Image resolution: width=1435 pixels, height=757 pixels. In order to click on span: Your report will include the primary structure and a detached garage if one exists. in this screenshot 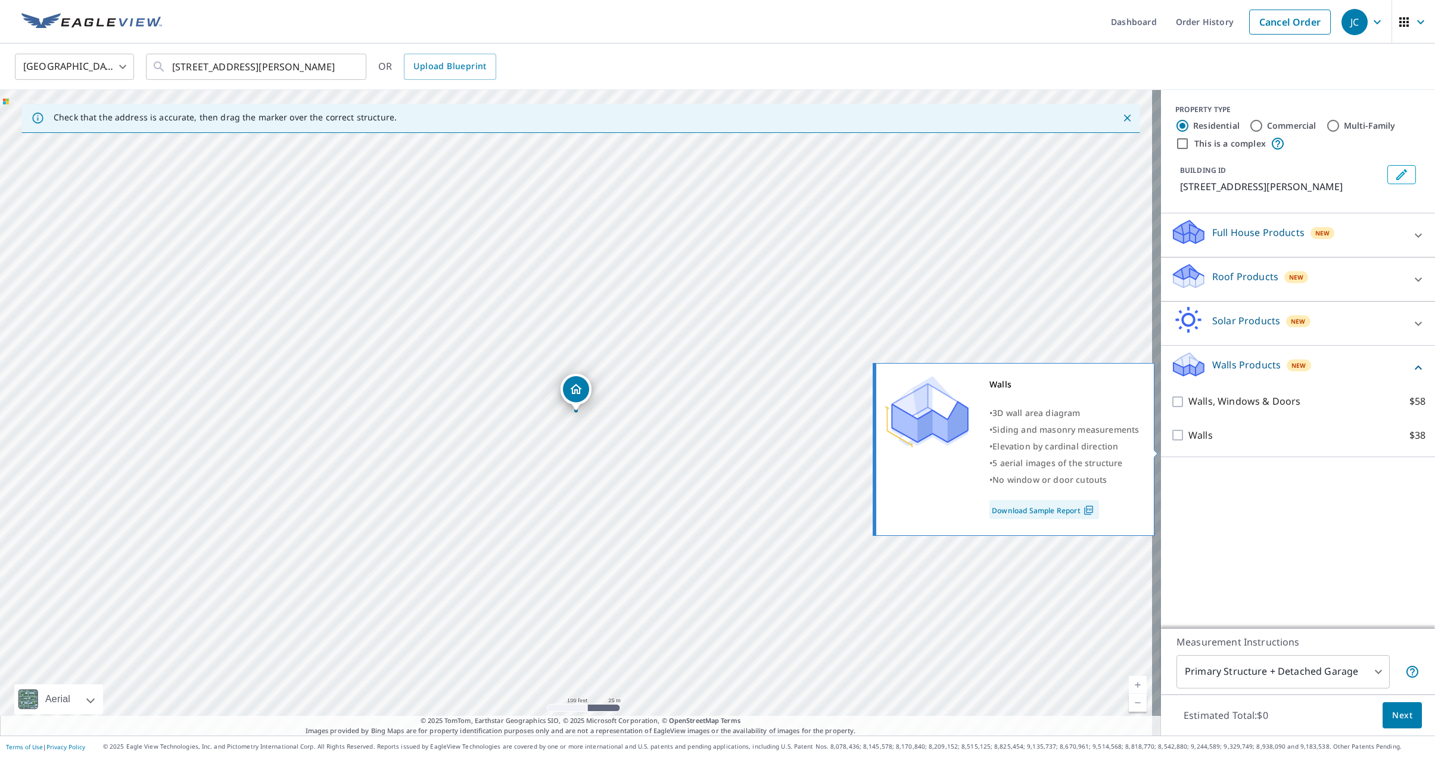, I will do `click(1413, 671)`.